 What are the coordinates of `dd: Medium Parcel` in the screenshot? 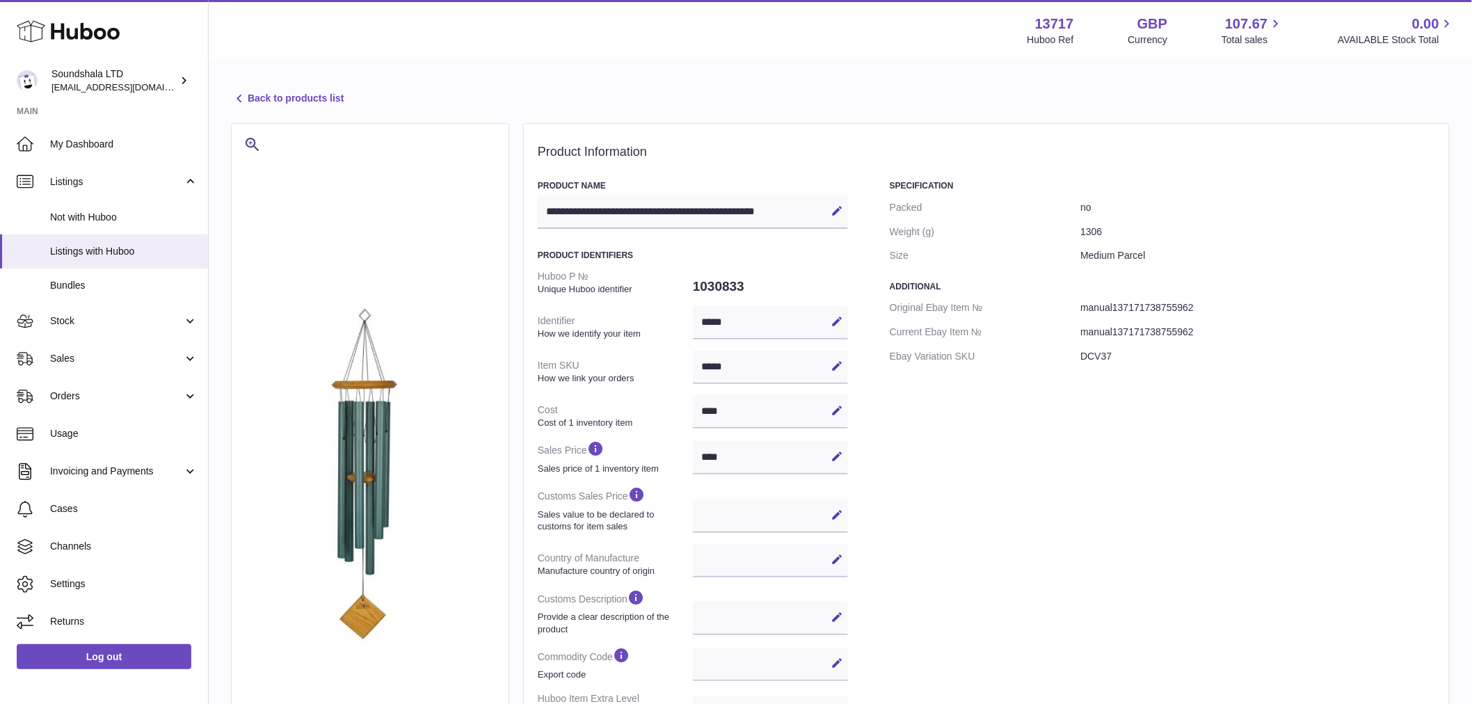 It's located at (1258, 255).